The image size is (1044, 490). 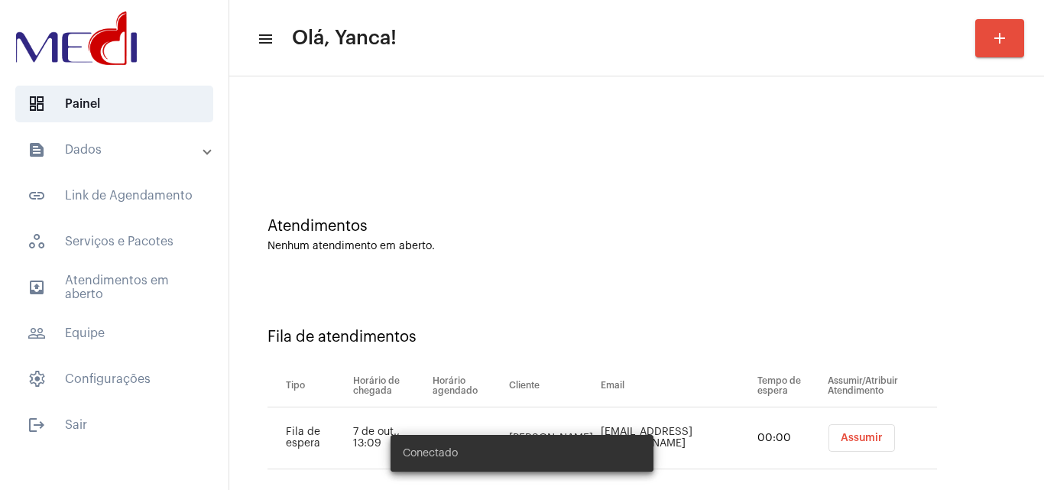 What do you see at coordinates (308, 386) in the screenshot?
I see `th: Tipo` at bounding box center [308, 386].